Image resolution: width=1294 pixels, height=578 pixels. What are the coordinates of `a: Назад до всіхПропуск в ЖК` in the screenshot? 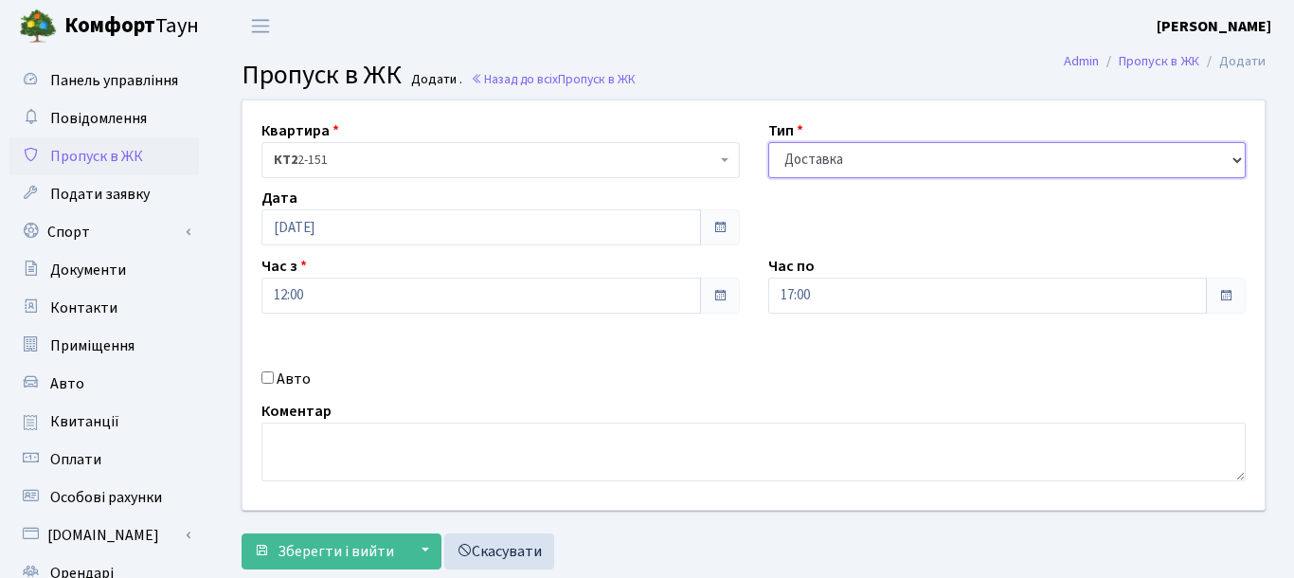 It's located at (553, 79).